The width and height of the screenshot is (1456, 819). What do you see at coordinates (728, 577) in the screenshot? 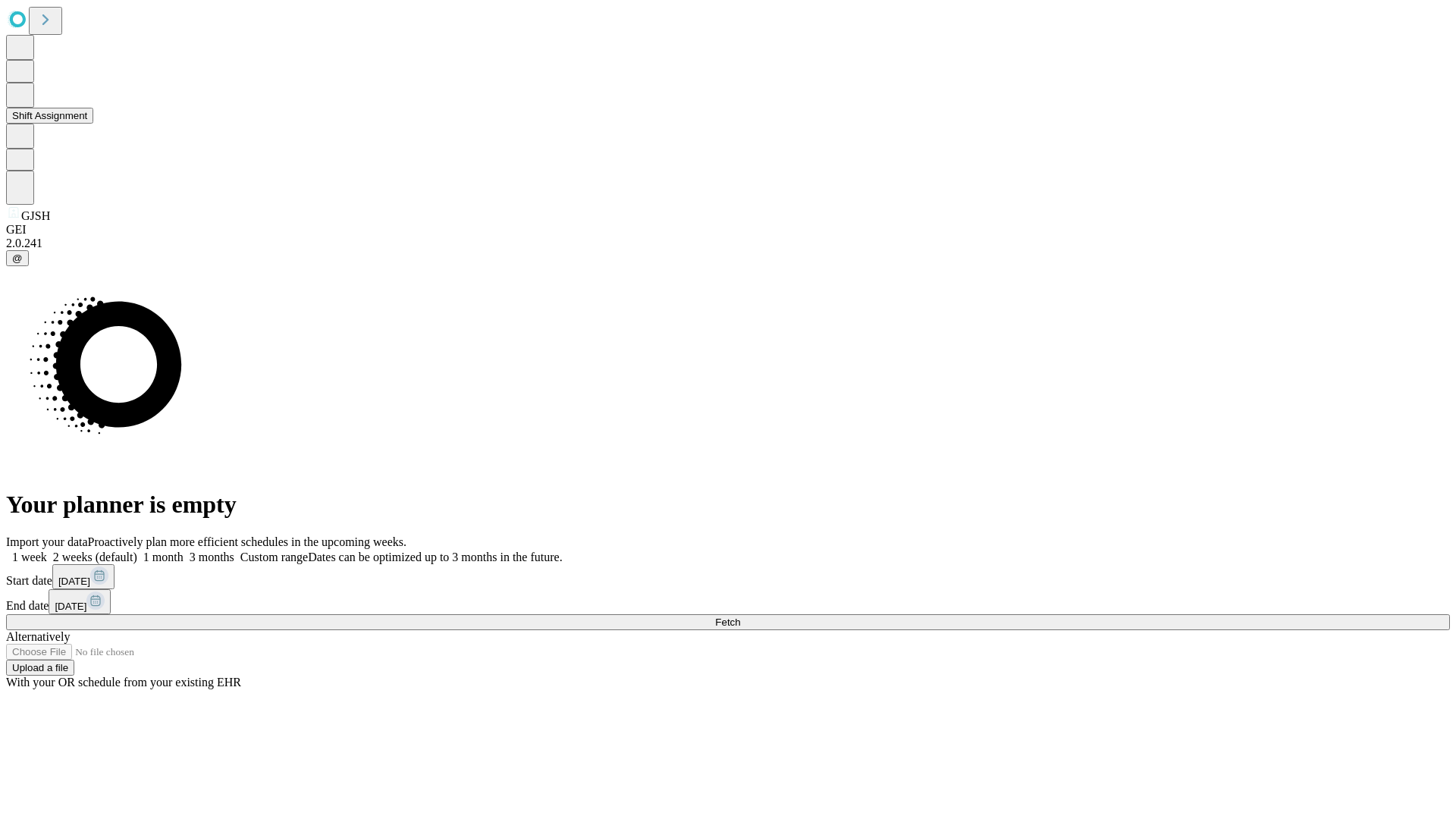
I see `div: Start date` at bounding box center [728, 577].